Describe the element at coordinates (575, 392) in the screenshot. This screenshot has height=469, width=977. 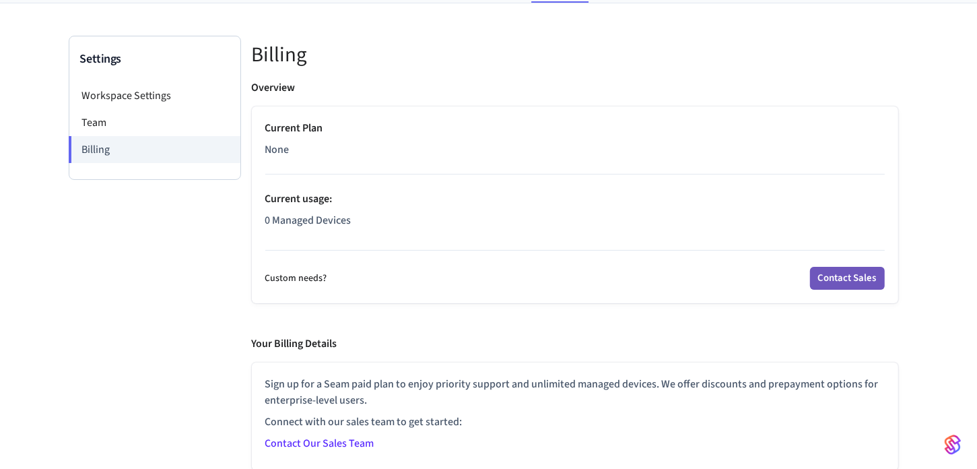
I see `p: Sign up for a Seam paid plan to enjoy priority support and unlimited managed devices. We offer di...` at that location.